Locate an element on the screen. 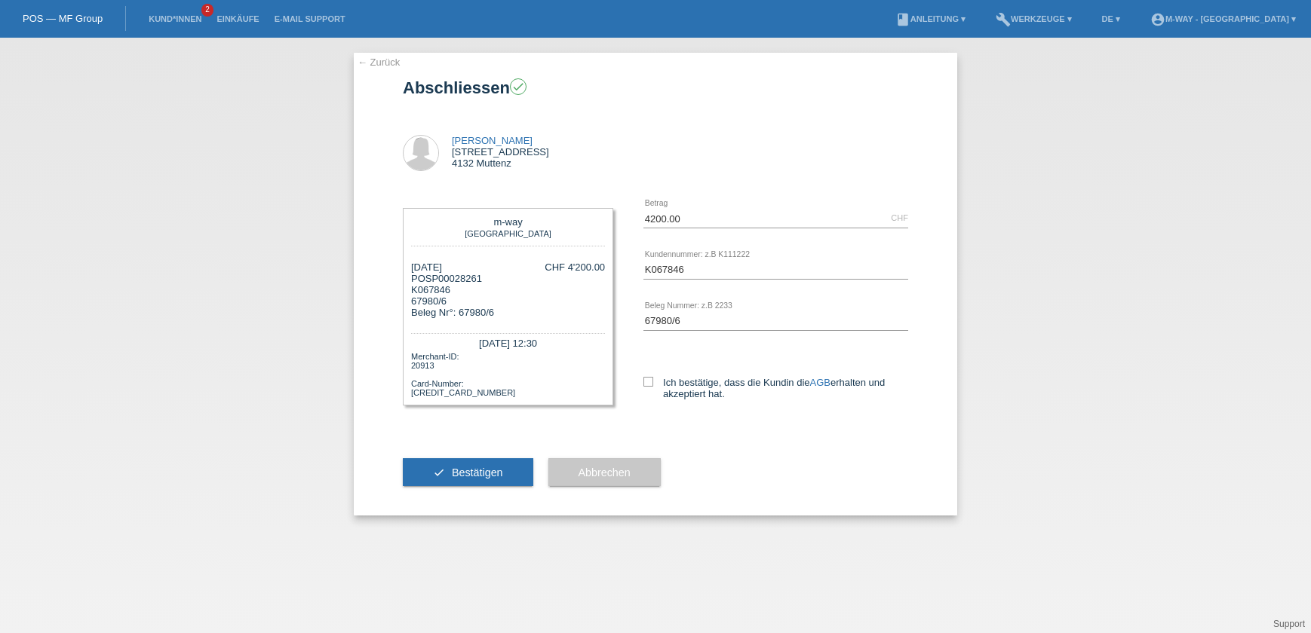 This screenshot has width=1311, height=633. a: Einkäufe is located at coordinates (238, 19).